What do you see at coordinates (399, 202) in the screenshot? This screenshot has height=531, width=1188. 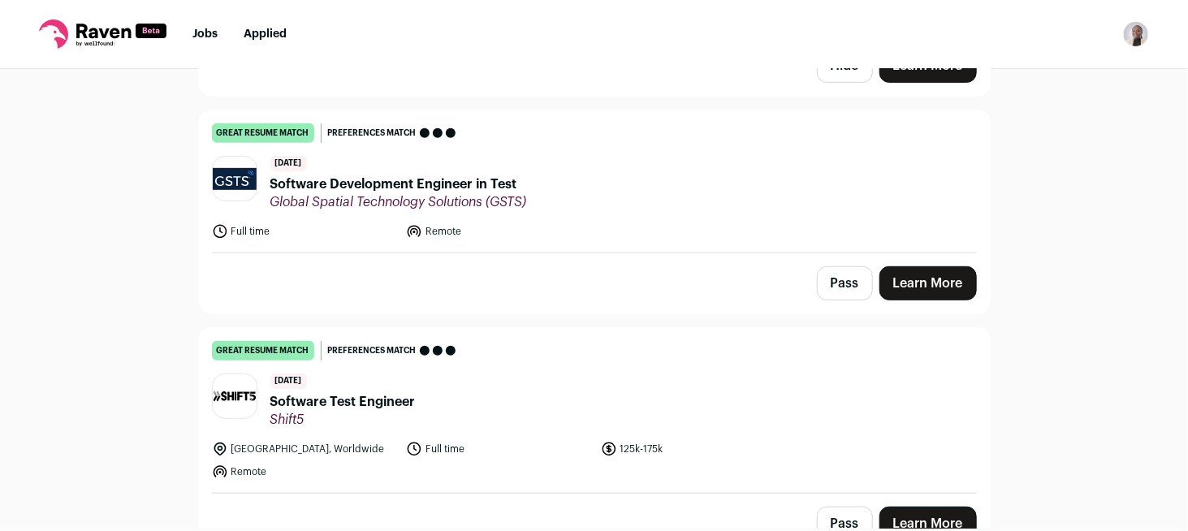 I see `span: Global Spatial Technology Solutions (GSTS)` at bounding box center [399, 202].